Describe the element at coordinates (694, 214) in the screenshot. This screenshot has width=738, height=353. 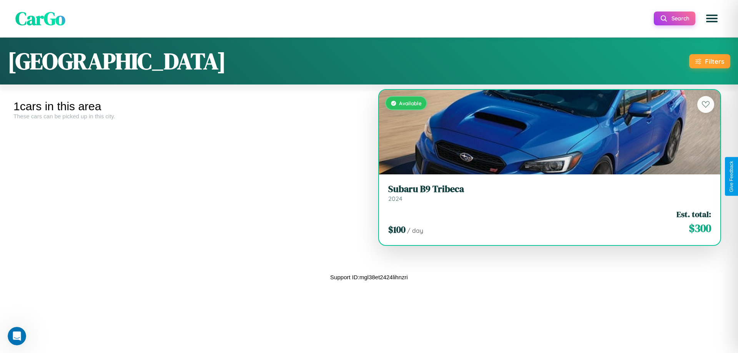
I see `span: Est. total:` at that location.